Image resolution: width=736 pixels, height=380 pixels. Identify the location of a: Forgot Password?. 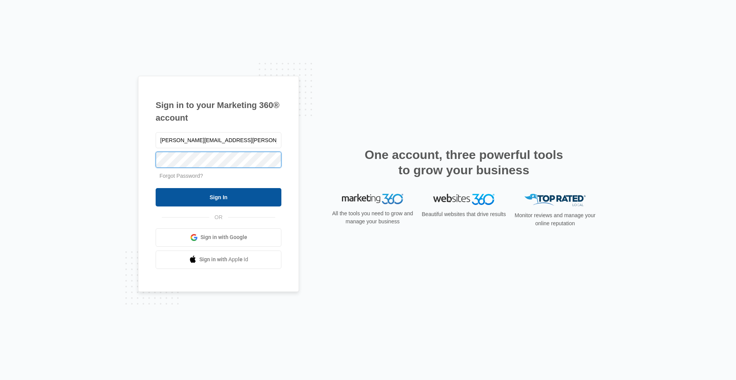
(181, 176).